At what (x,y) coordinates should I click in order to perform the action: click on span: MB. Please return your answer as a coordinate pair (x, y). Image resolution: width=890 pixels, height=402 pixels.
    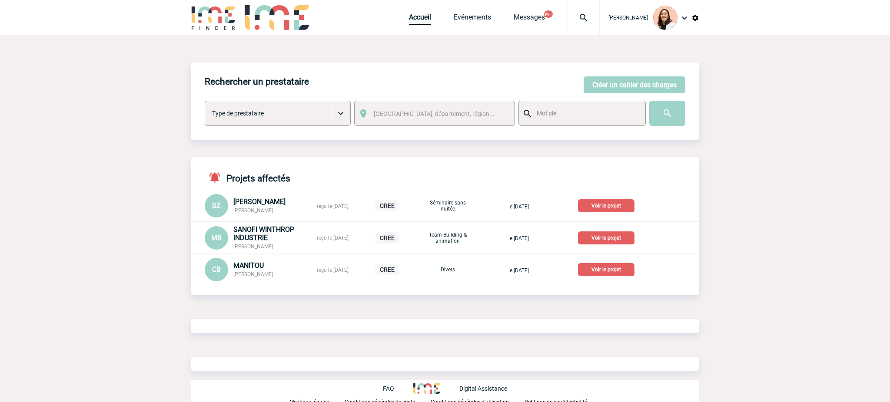
    Looking at the image, I should click on (216, 238).